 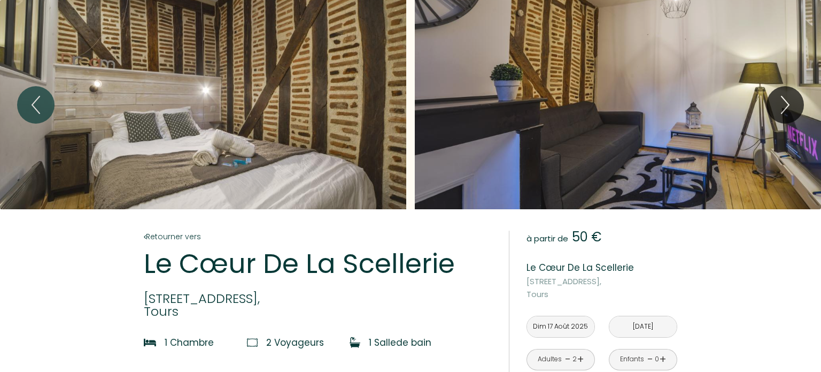 What do you see at coordinates (295, 342) in the screenshot?
I see `p: 2 Voyageur` at bounding box center [295, 342].